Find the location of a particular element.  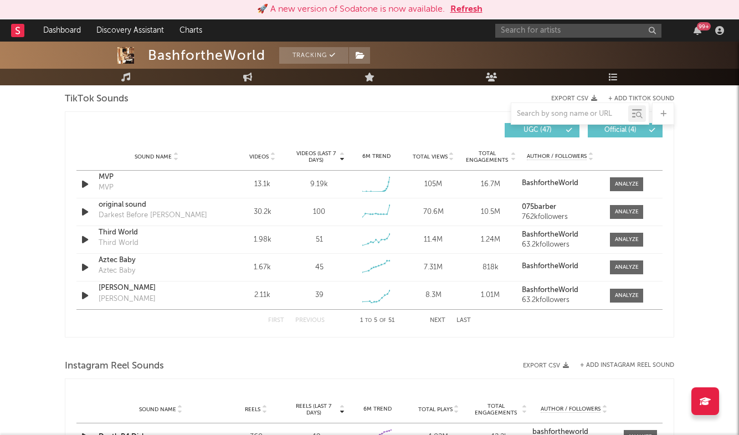

div: 762k followers is located at coordinates (560, 217).